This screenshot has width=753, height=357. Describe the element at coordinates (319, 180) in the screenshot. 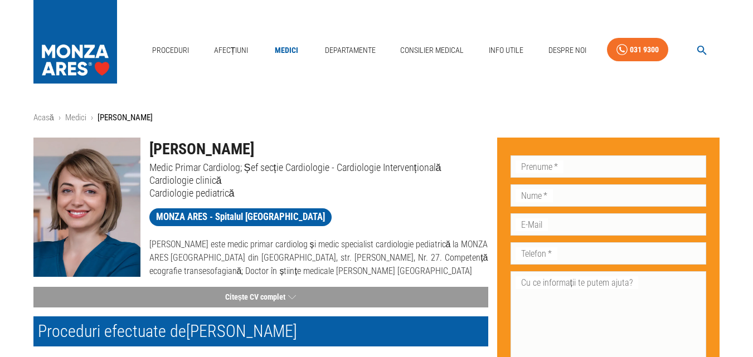

I see `p: Cardiologie clinică` at that location.